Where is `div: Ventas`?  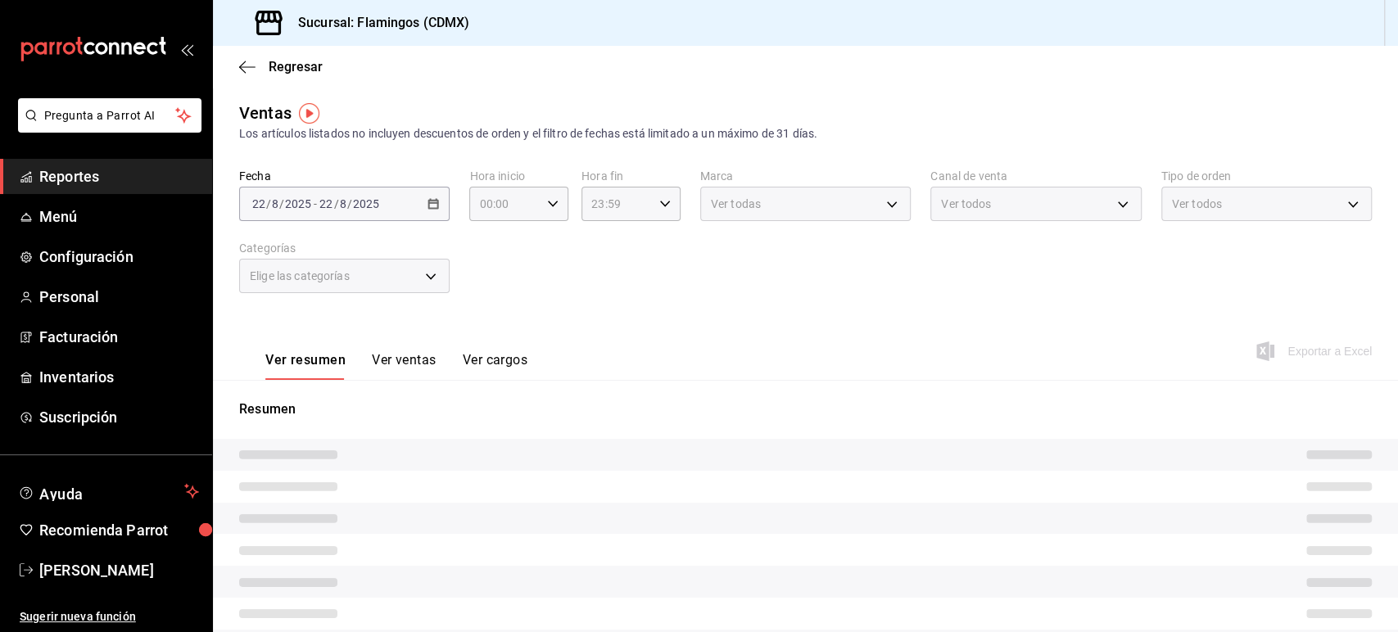
div: Ventas is located at coordinates (265, 113).